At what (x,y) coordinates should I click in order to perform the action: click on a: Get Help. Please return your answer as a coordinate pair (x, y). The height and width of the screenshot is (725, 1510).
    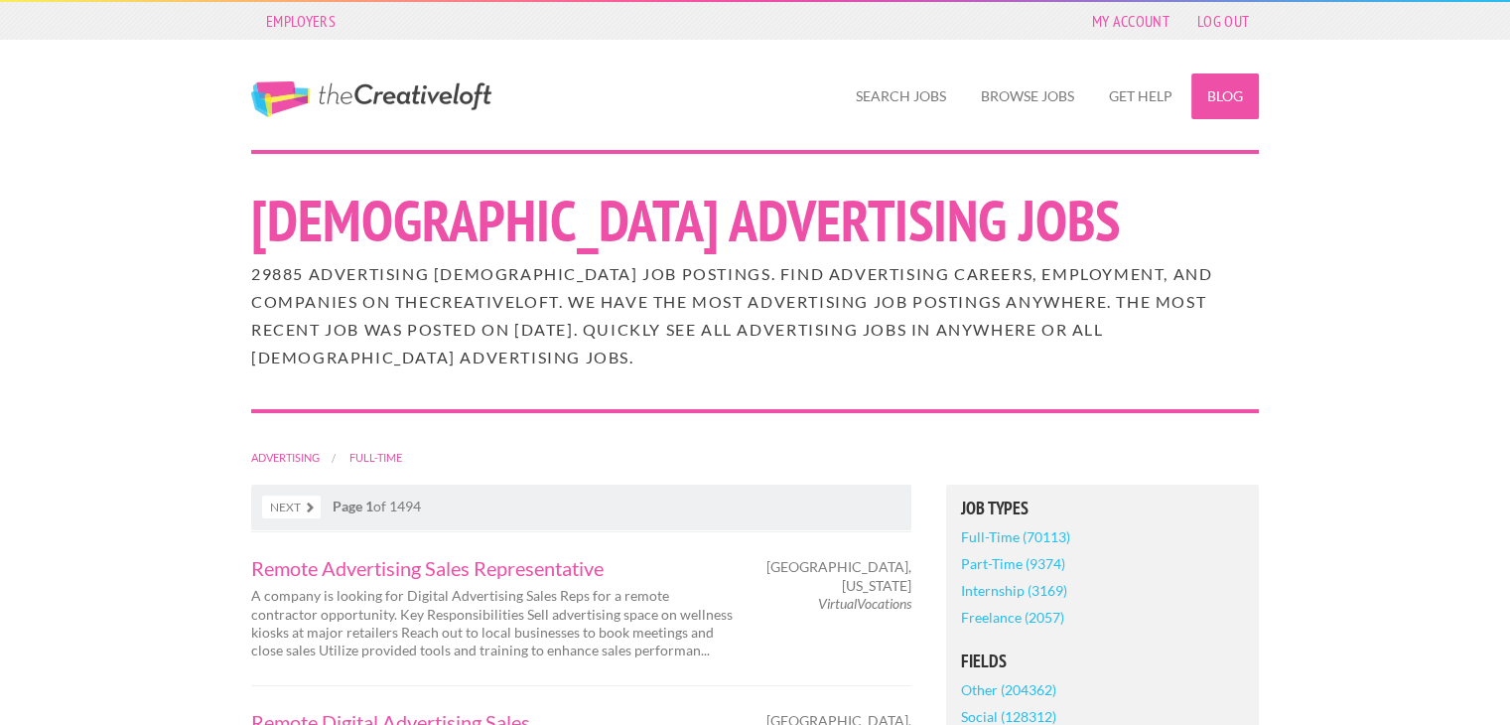
    Looking at the image, I should click on (1141, 96).